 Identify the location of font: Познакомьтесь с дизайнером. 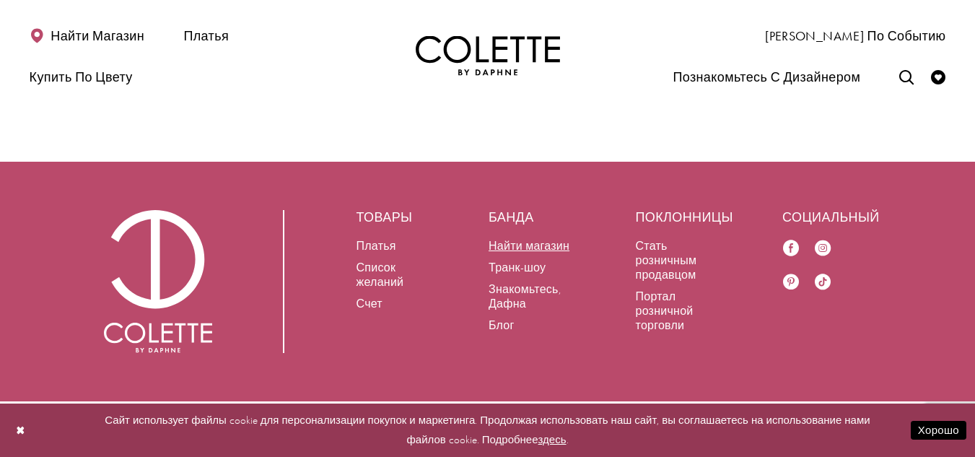
(767, 77).